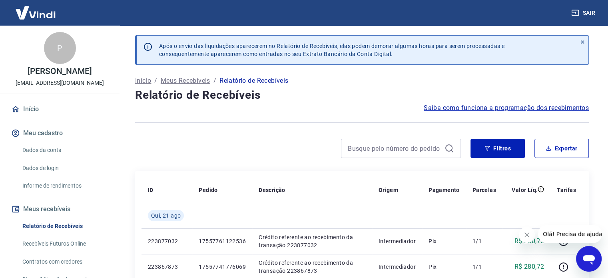 The image size is (608, 278). What do you see at coordinates (362, 95) in the screenshot?
I see `h4: Relatório de Recebíveis` at bounding box center [362, 95].